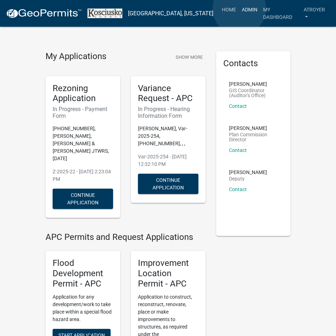 This screenshot has height=336, width=336. Describe the element at coordinates (248, 179) in the screenshot. I see `p: Deputy` at that location.